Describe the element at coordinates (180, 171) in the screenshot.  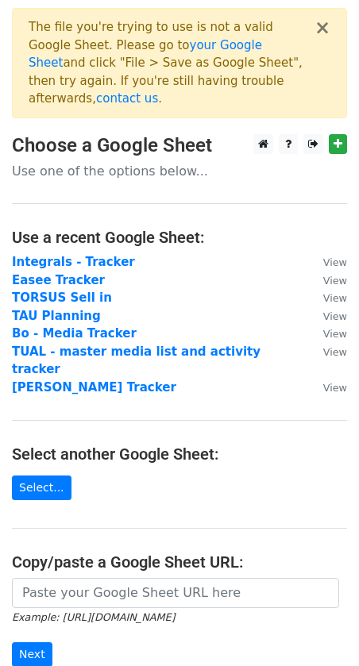
I see `p: Use one of the options below...` at that location.